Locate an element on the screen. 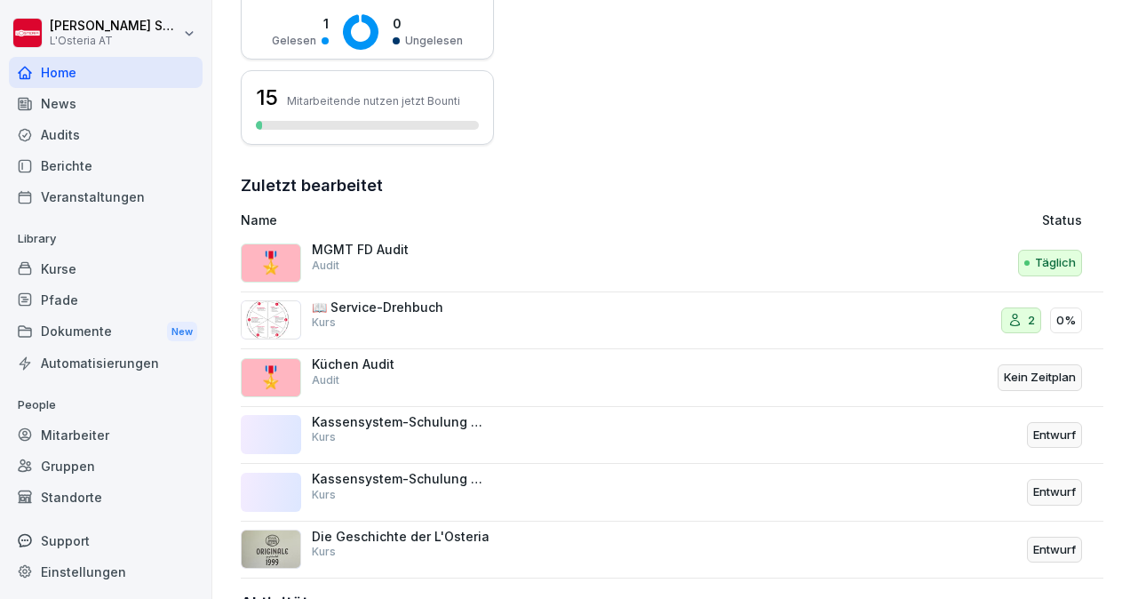  p: Mitarbeitende nutzen jetzt Bounti is located at coordinates (373, 100).